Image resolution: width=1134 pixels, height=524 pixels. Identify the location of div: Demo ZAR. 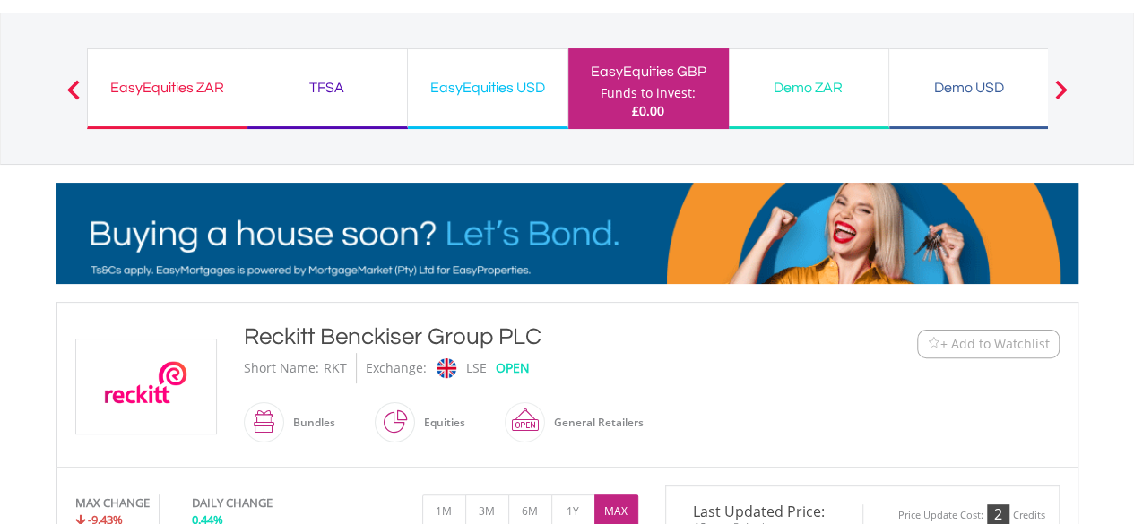
(809, 88).